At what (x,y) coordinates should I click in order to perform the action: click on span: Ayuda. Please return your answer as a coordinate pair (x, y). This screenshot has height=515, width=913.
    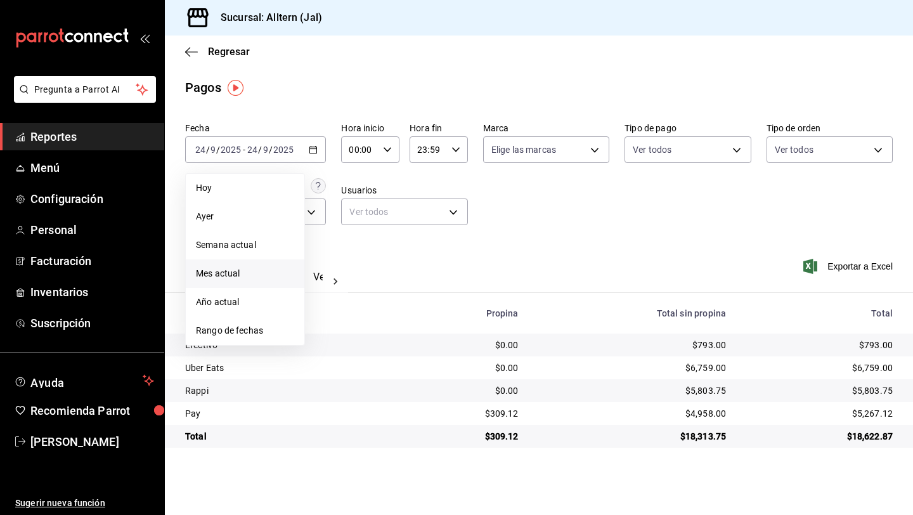
    Looking at the image, I should click on (84, 381).